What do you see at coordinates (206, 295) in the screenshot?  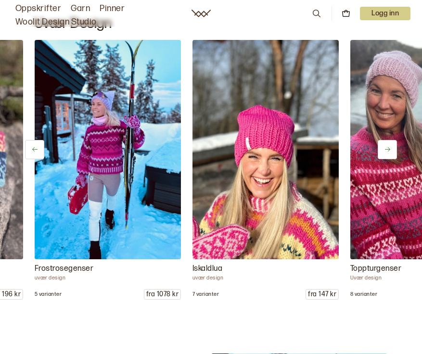 I see `p: 7 varianter` at bounding box center [206, 295].